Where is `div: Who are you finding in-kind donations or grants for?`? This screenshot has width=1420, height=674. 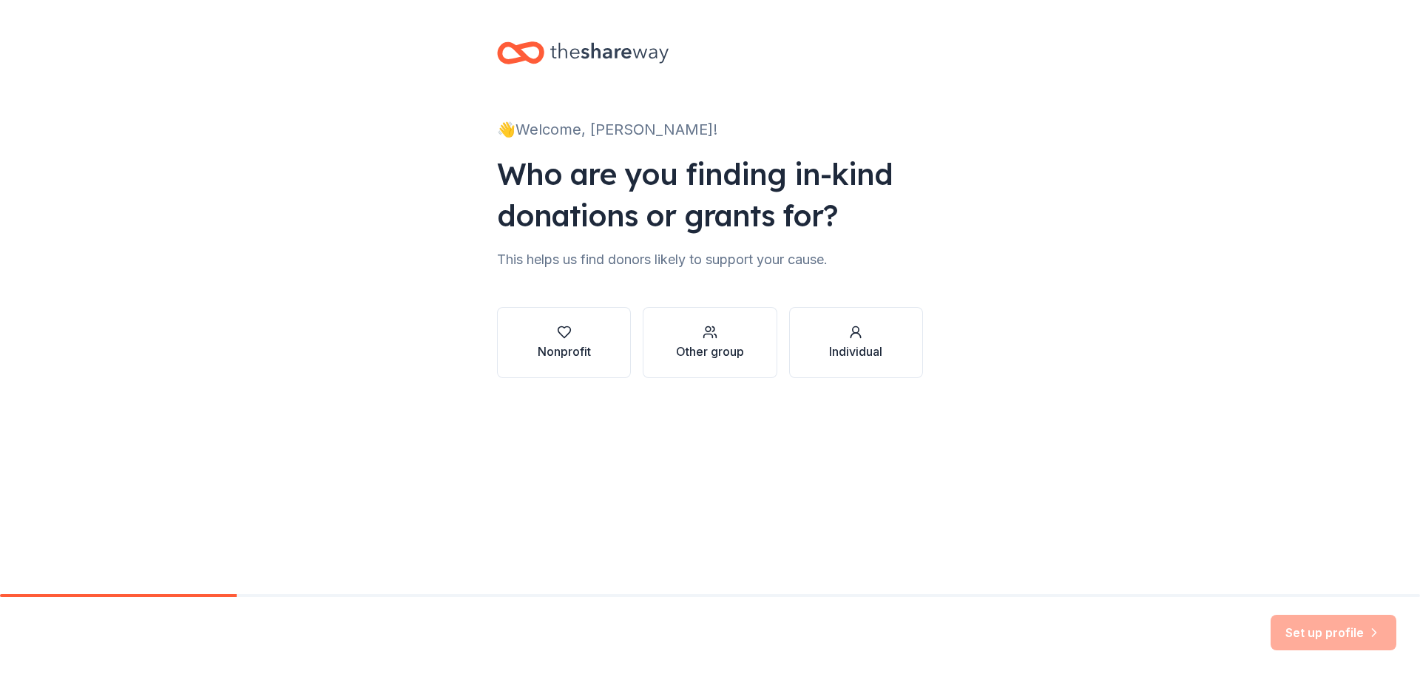
div: Who are you finding in-kind donations or grants for? is located at coordinates (710, 195).